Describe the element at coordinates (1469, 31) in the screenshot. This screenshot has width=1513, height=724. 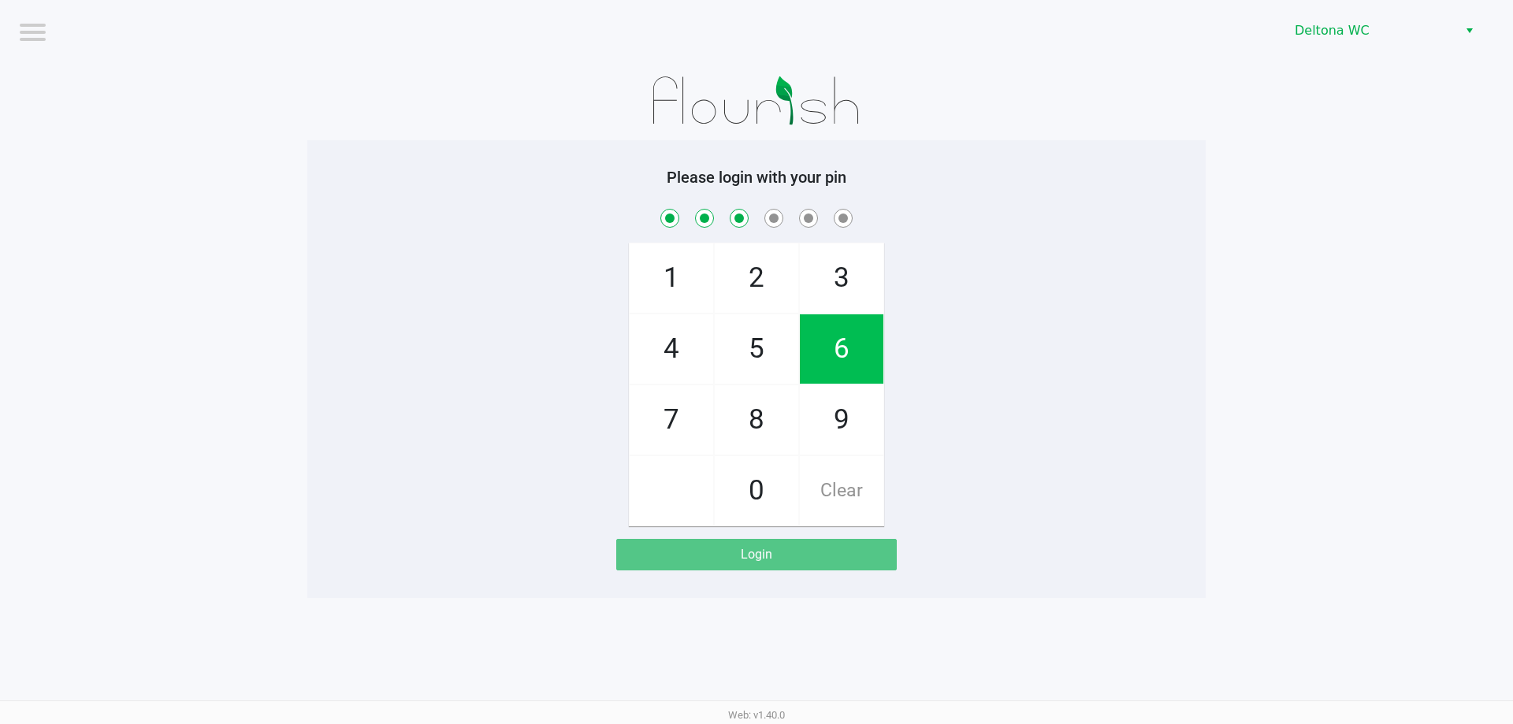
I see `button: Select` at that location.